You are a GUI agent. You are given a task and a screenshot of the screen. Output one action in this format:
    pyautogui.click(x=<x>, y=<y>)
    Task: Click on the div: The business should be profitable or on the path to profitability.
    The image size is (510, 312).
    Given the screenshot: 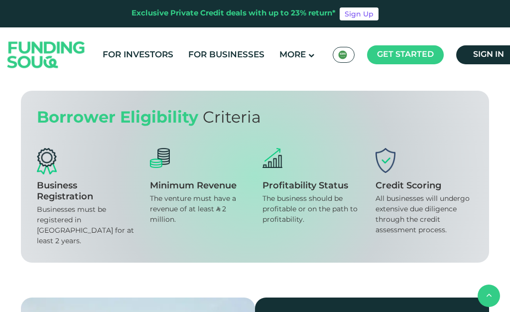 What is the action you would take?
    pyautogui.click(x=311, y=209)
    